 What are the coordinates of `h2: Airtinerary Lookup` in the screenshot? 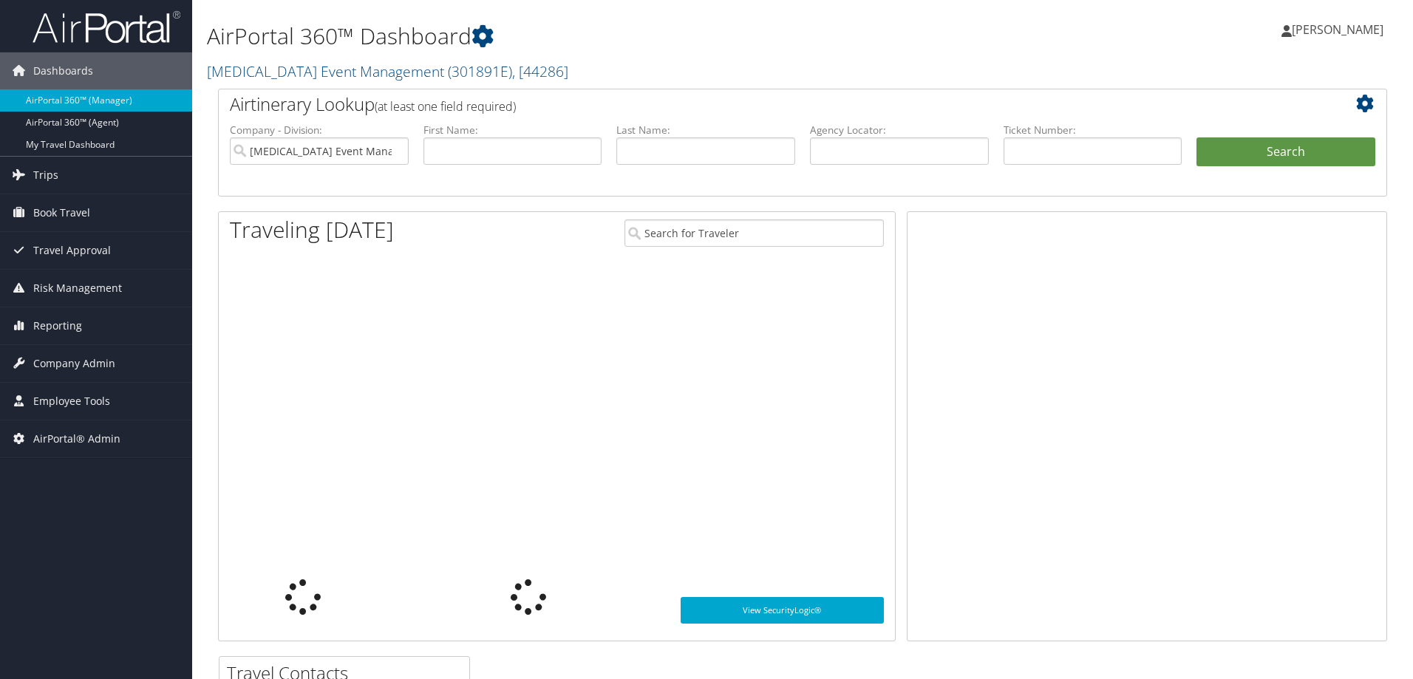 It's located at (754, 104).